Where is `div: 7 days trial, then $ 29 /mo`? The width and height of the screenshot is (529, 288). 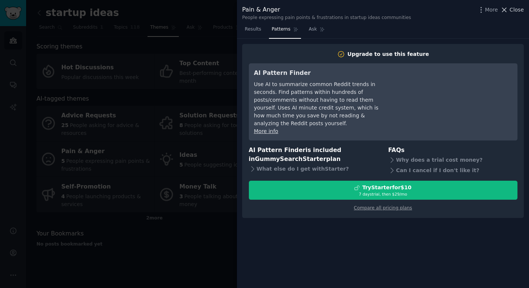
div: 7 days trial, then $ 29 /mo is located at coordinates (383, 194).